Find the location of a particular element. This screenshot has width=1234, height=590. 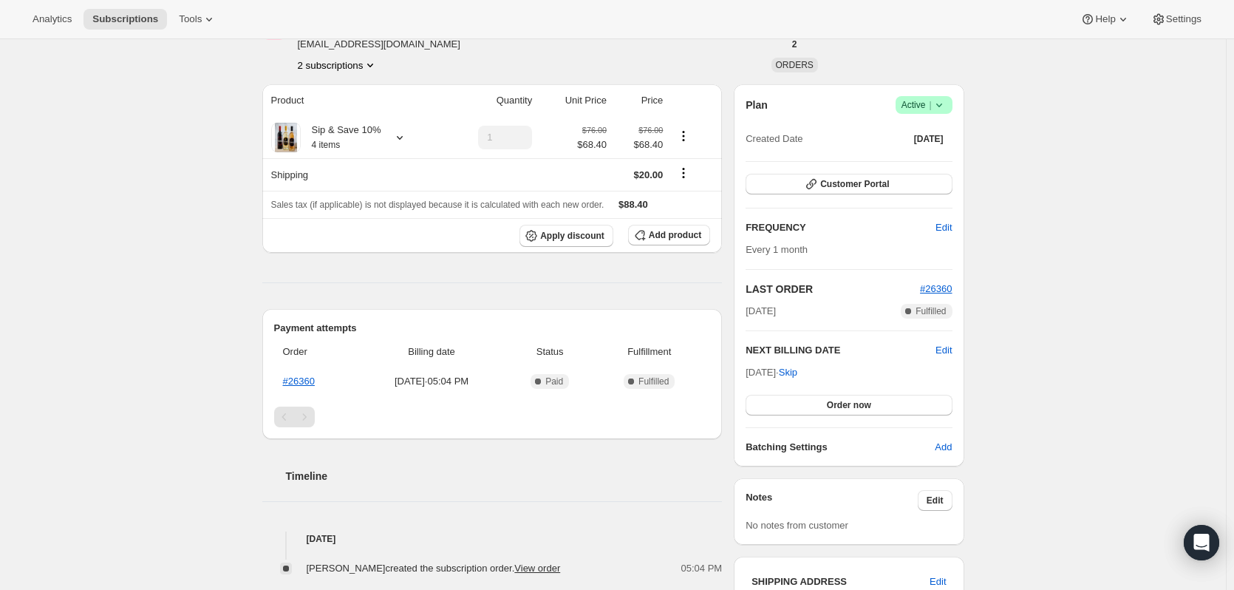

button: Settings is located at coordinates (1176, 19).